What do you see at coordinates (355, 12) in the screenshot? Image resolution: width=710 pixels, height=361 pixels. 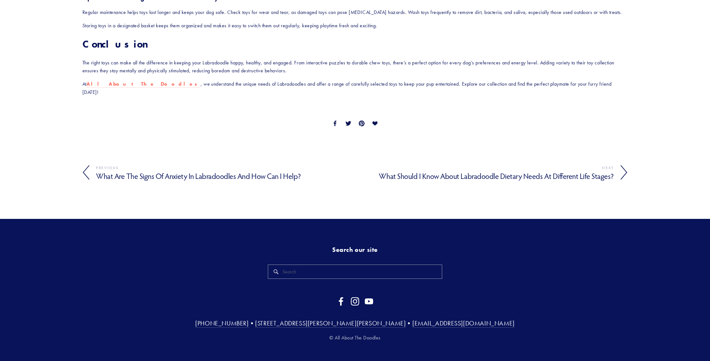 I see `p: Regular maintenance helps toys last longer and keeps your dog safe. Check toys for wear and tear,...` at bounding box center [355, 12].